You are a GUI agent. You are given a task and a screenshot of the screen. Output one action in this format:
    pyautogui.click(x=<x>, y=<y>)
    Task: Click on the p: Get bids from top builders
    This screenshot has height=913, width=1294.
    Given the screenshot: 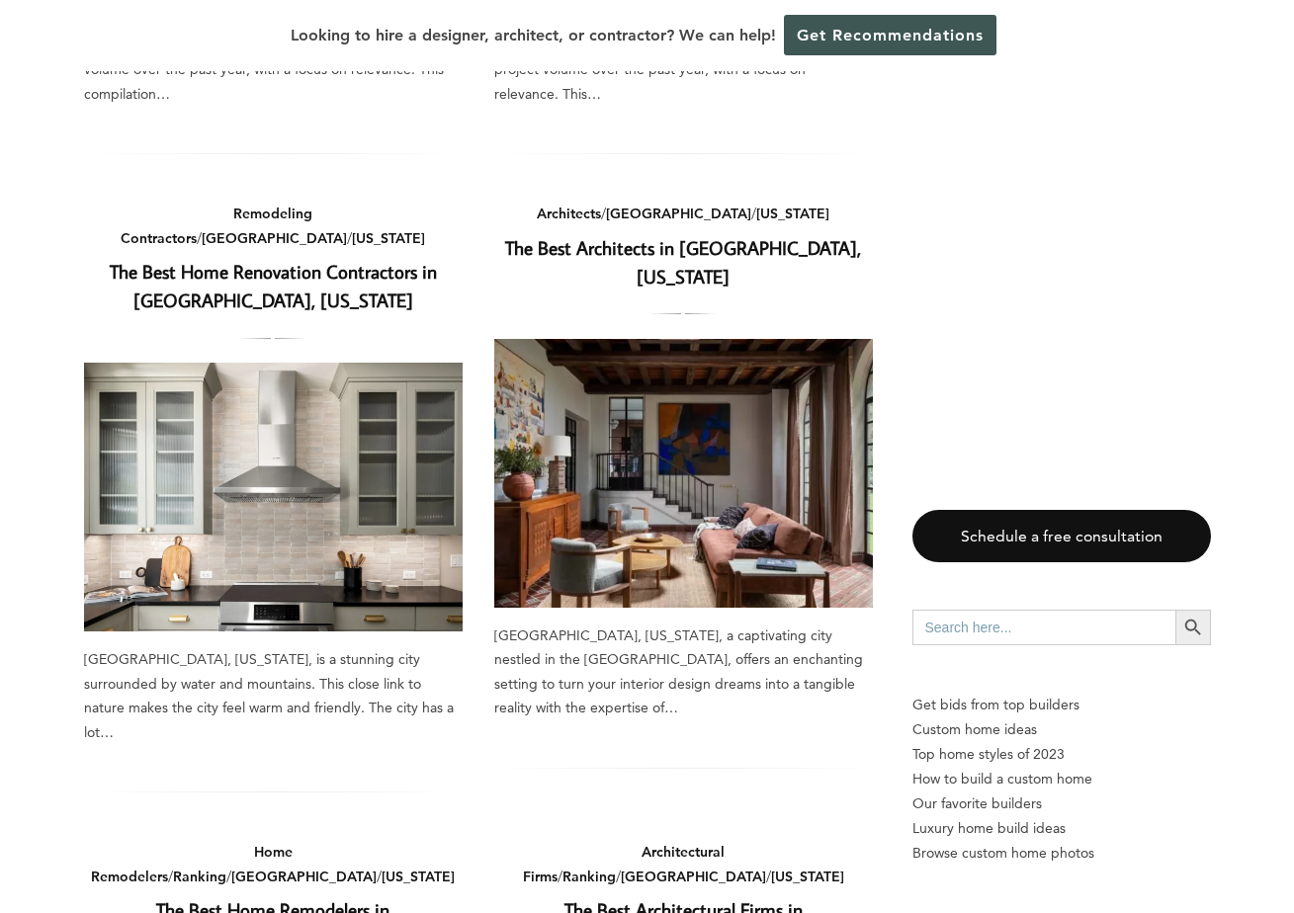 What is the action you would take?
    pyautogui.click(x=1061, y=705)
    